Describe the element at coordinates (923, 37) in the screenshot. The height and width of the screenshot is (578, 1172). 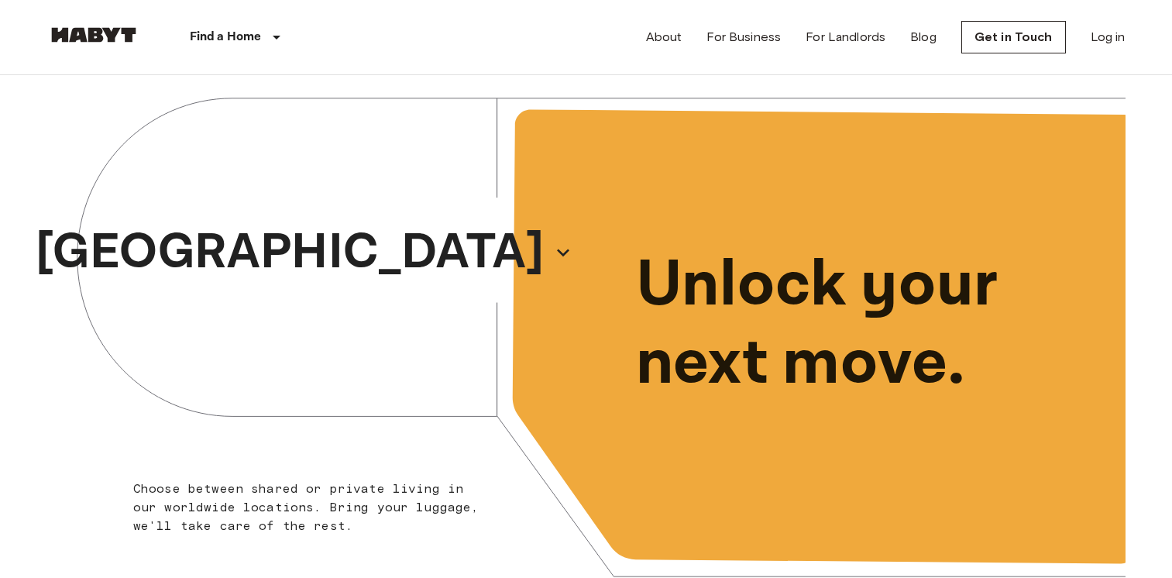
I see `a: Blog` at that location.